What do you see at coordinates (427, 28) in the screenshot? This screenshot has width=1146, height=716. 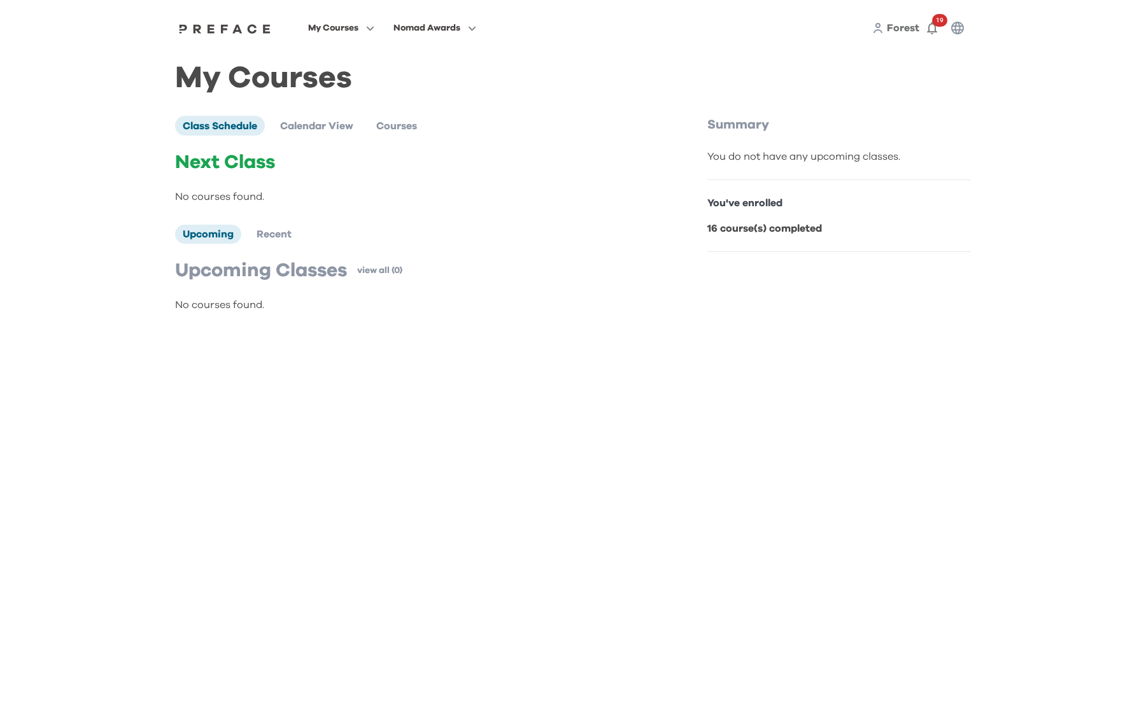 I see `span: Nomad Awards` at bounding box center [427, 28].